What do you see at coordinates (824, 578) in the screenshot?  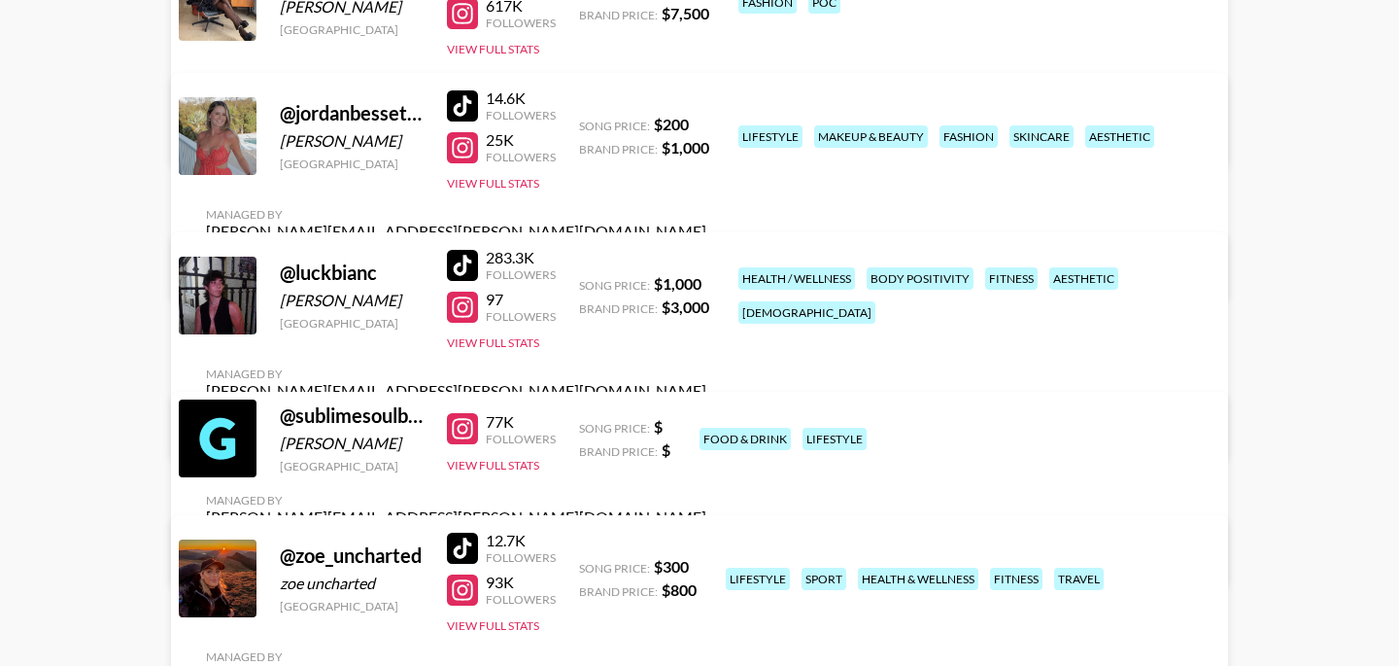 I see `div: sport` at bounding box center [824, 578].